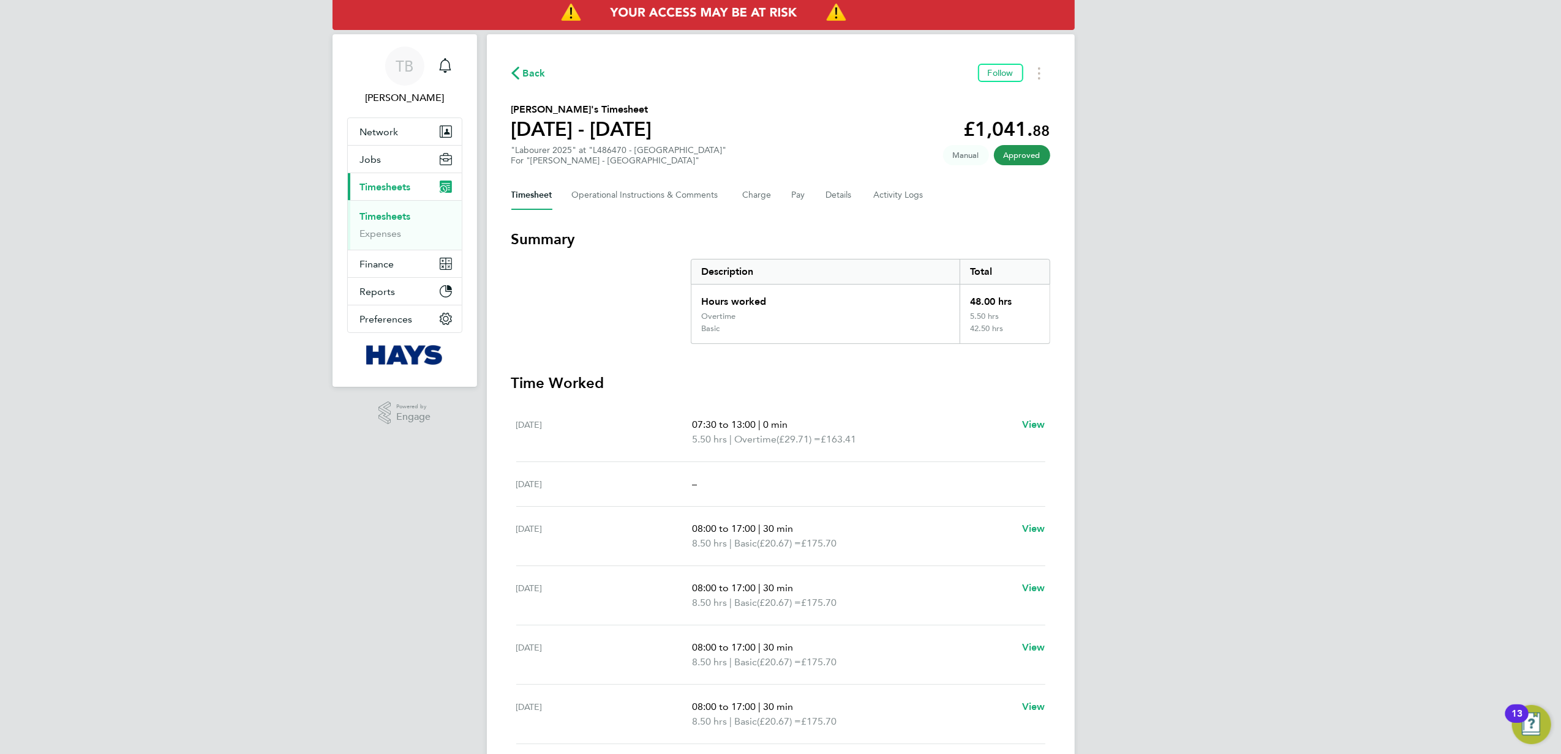 This screenshot has width=1561, height=754. Describe the element at coordinates (900, 195) in the screenshot. I see `button: Activity Logs` at that location.